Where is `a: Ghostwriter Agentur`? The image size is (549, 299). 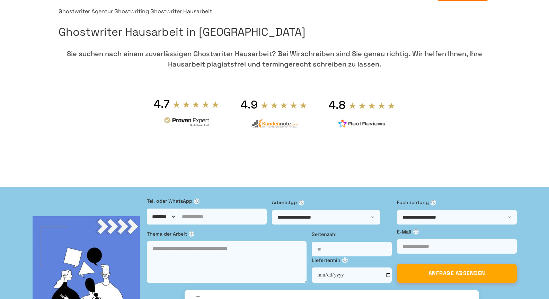
a: Ghostwriter Agentur is located at coordinates (86, 11).